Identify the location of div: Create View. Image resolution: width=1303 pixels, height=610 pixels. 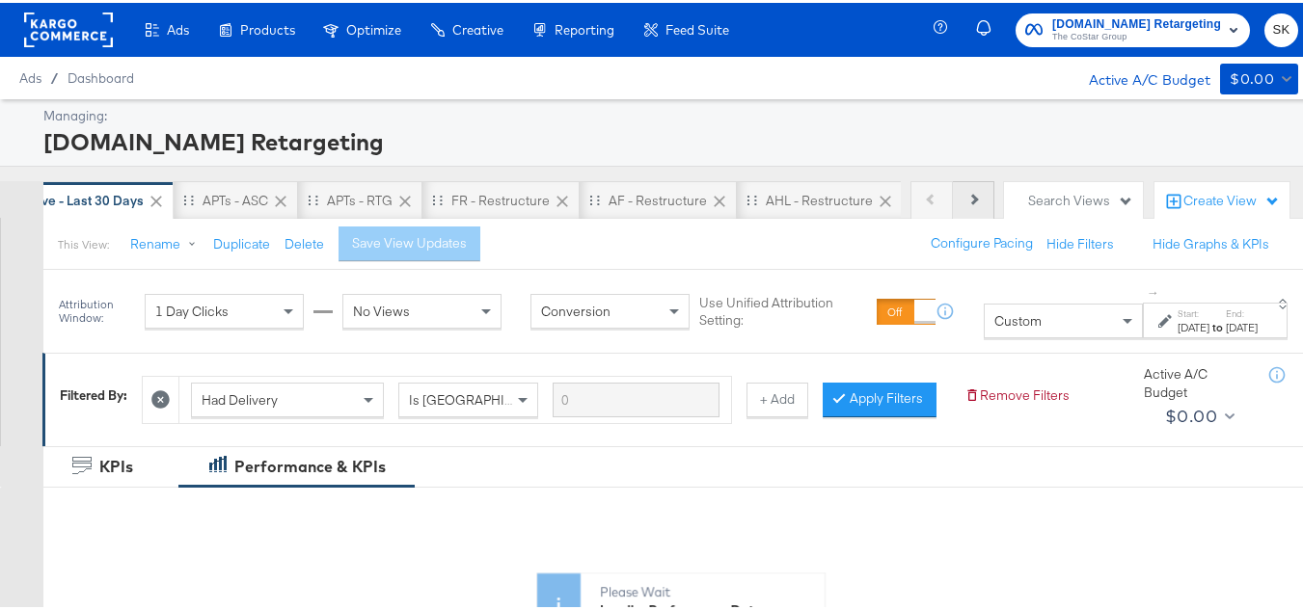
(1231, 199).